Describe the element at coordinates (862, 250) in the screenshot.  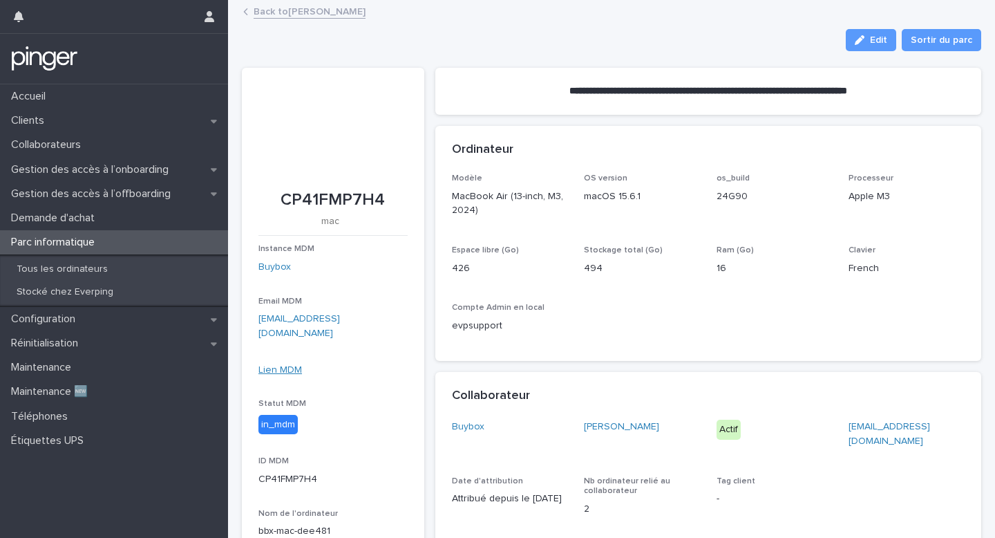
I see `span: Clavier` at that location.